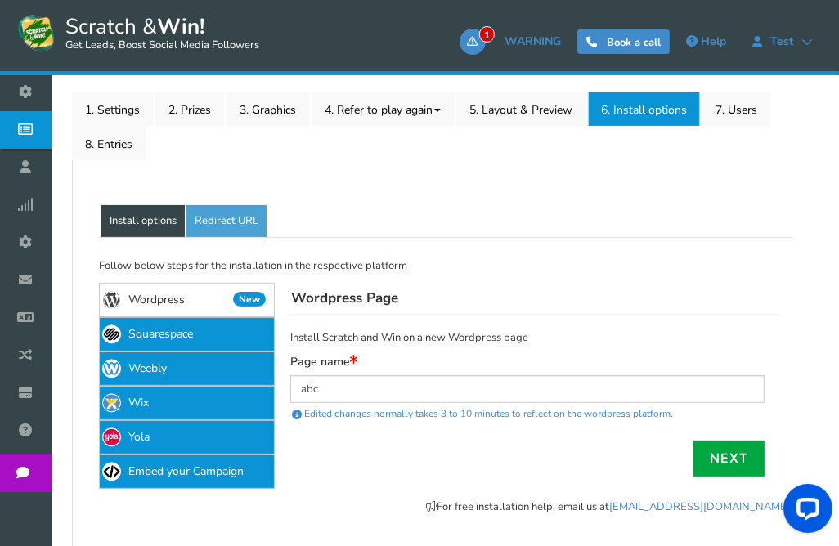 The width and height of the screenshot is (839, 546). What do you see at coordinates (137, 33) in the screenshot?
I see `a: Scratch &Win! Get Leads, Boost Social Media Followers` at bounding box center [137, 33].